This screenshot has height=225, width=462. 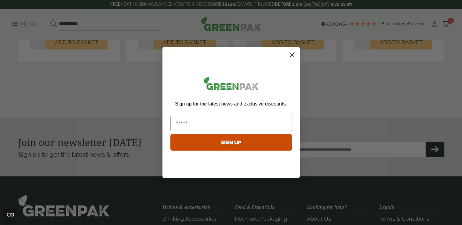 I want to click on button: Close dialog, so click(x=292, y=55).